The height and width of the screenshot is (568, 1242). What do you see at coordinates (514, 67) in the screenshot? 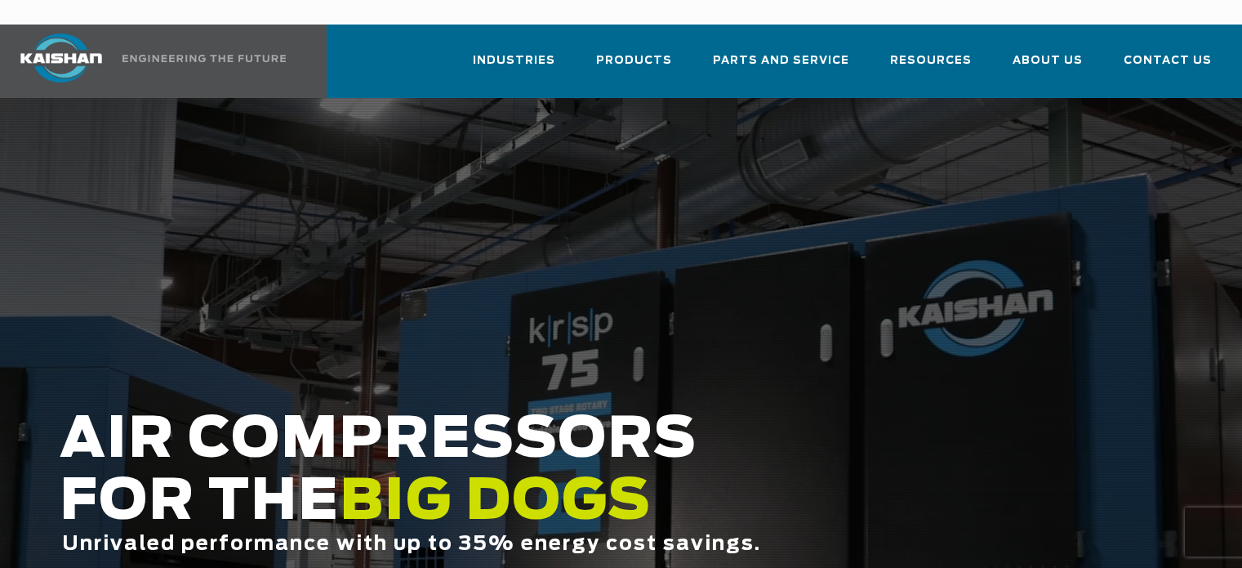
I see `a: Industries` at bounding box center [514, 67].